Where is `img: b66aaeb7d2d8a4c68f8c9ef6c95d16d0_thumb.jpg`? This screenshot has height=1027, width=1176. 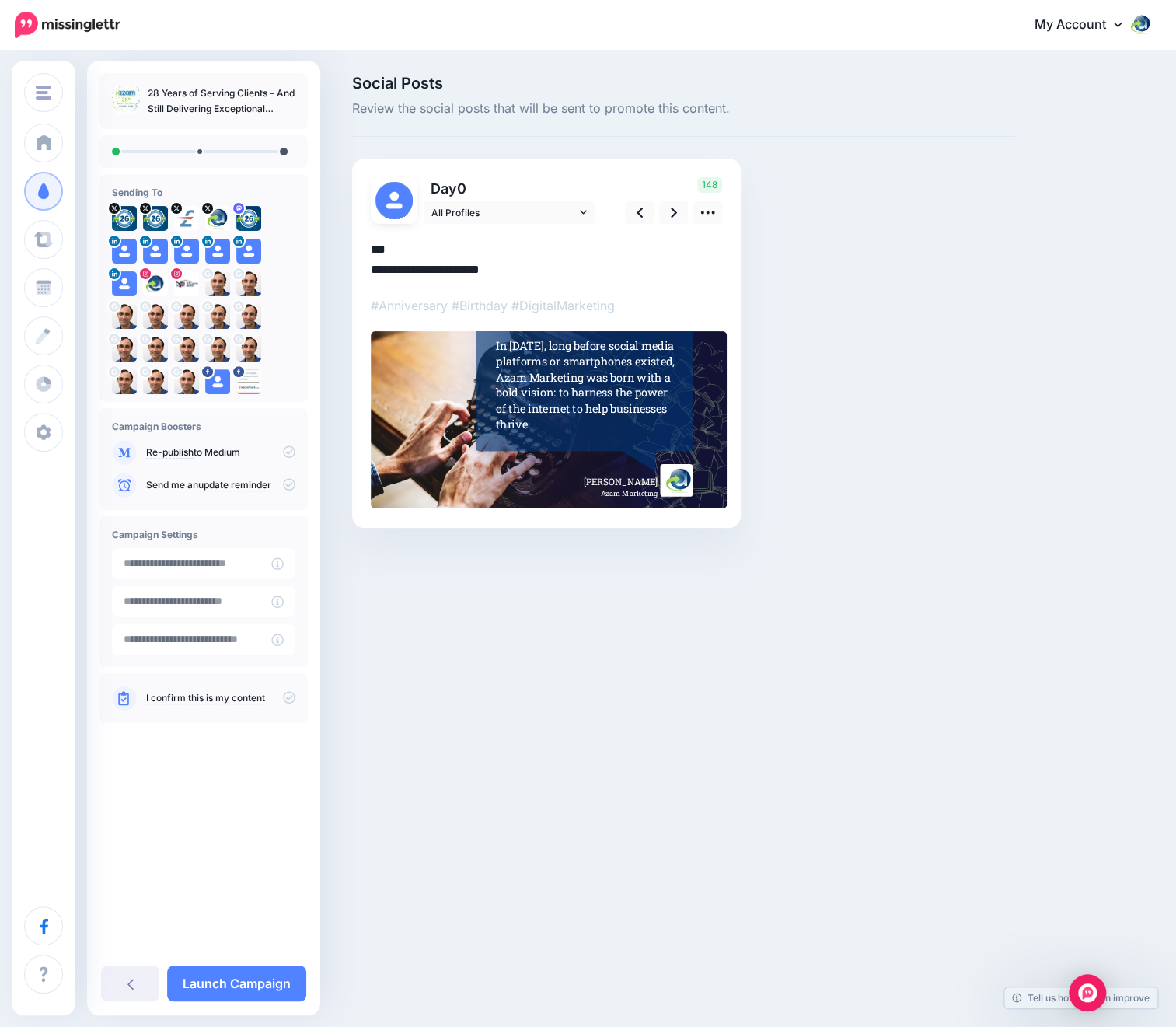
img: b66aaeb7d2d8a4c68f8c9ef6c95d16d0_thumb.jpg is located at coordinates (126, 100).